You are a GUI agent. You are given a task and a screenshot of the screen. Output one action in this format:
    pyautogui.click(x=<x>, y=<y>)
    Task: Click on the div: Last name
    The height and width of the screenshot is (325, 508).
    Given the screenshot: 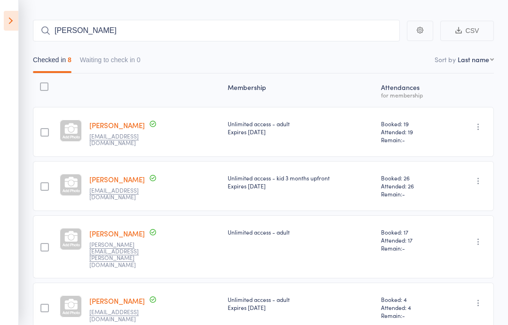 What is the action you would take?
    pyautogui.click(x=473, y=59)
    